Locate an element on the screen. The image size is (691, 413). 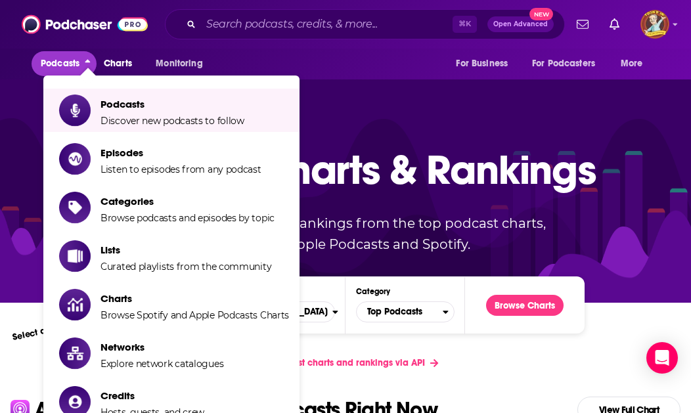
span: Browse Spotify and Apple Podcasts Charts is located at coordinates (195, 315).